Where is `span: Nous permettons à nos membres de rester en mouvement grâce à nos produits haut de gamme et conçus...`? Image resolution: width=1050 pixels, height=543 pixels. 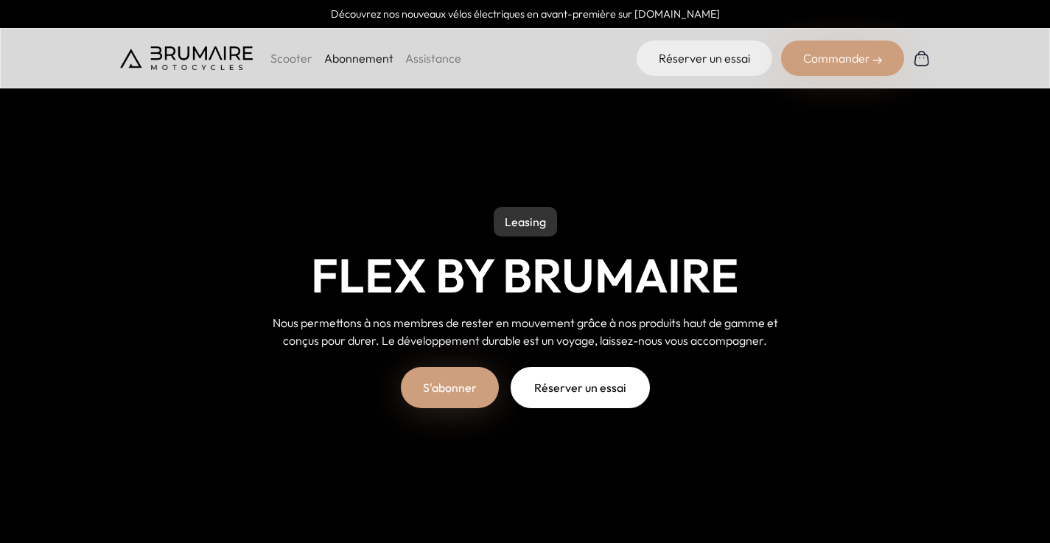
span: Nous permettons à nos membres de rester en mouvement grâce à nos produits haut de gamme et conçus... is located at coordinates (526, 332).